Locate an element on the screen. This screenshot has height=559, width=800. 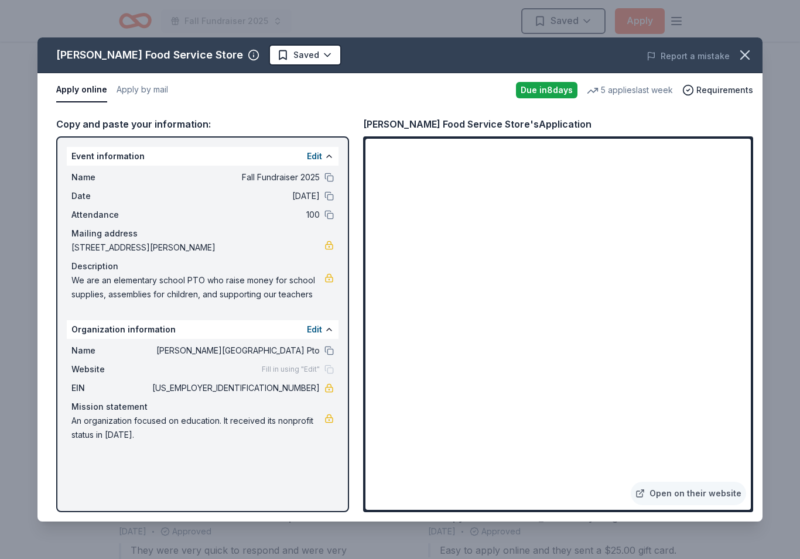
span: Date is located at coordinates (111, 196).